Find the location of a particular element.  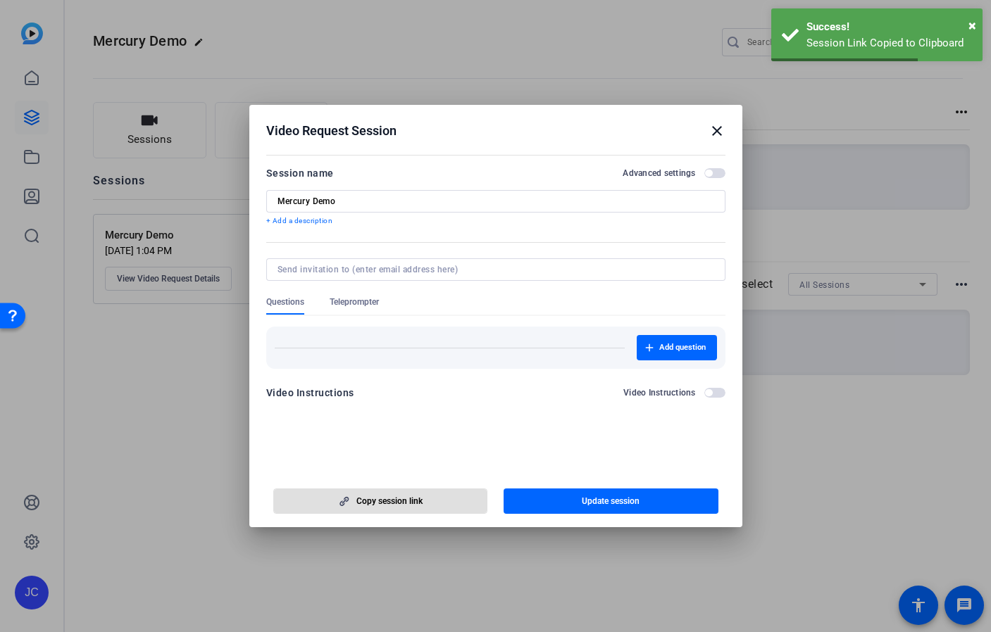

p: + Add a description is located at coordinates (496, 221).